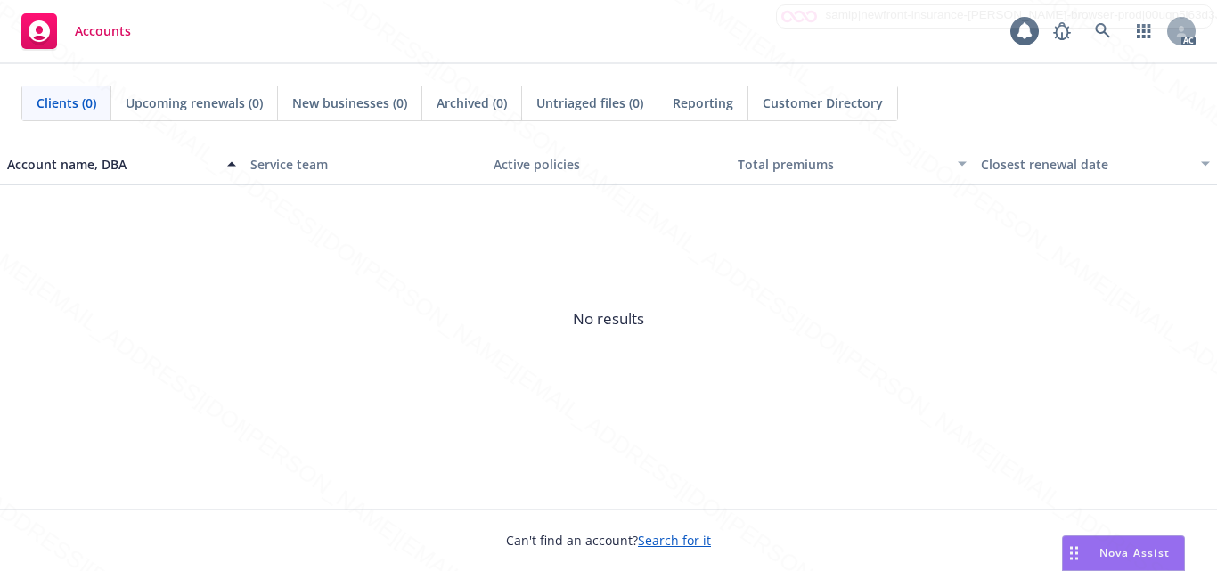 Image resolution: width=1217 pixels, height=571 pixels. I want to click on a: Search for it, so click(674, 540).